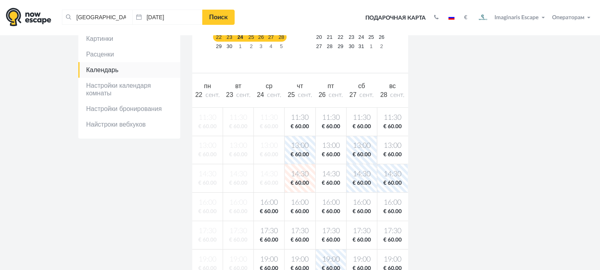 This screenshot has height=270, width=600. What do you see at coordinates (129, 38) in the screenshot?
I see `a: Картинки` at bounding box center [129, 38].